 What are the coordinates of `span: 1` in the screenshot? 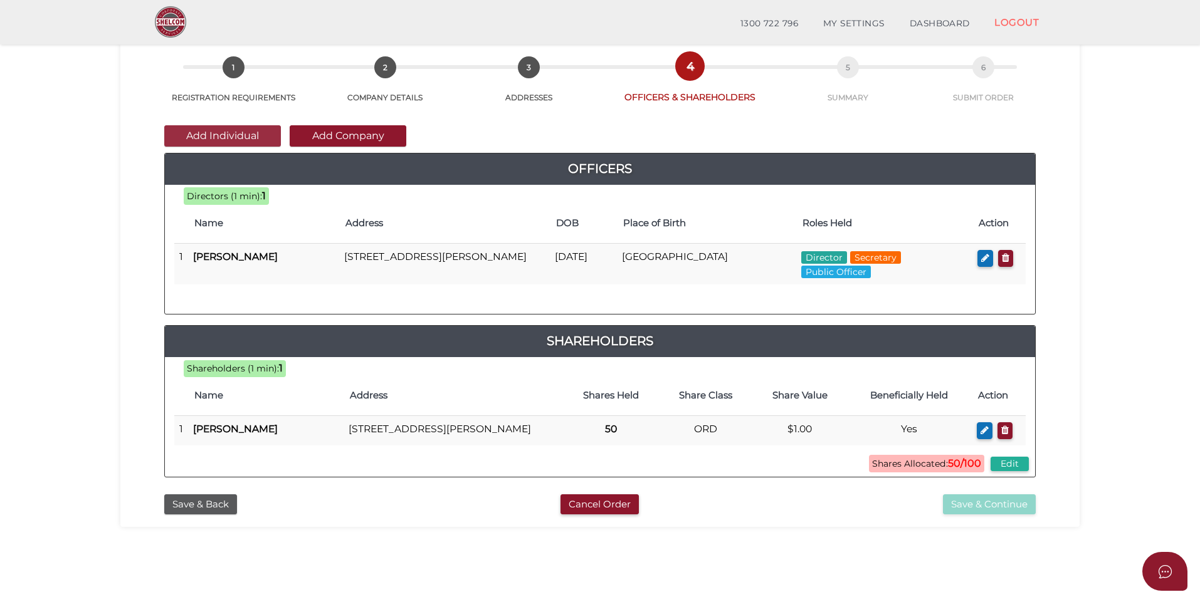 It's located at (233, 67).